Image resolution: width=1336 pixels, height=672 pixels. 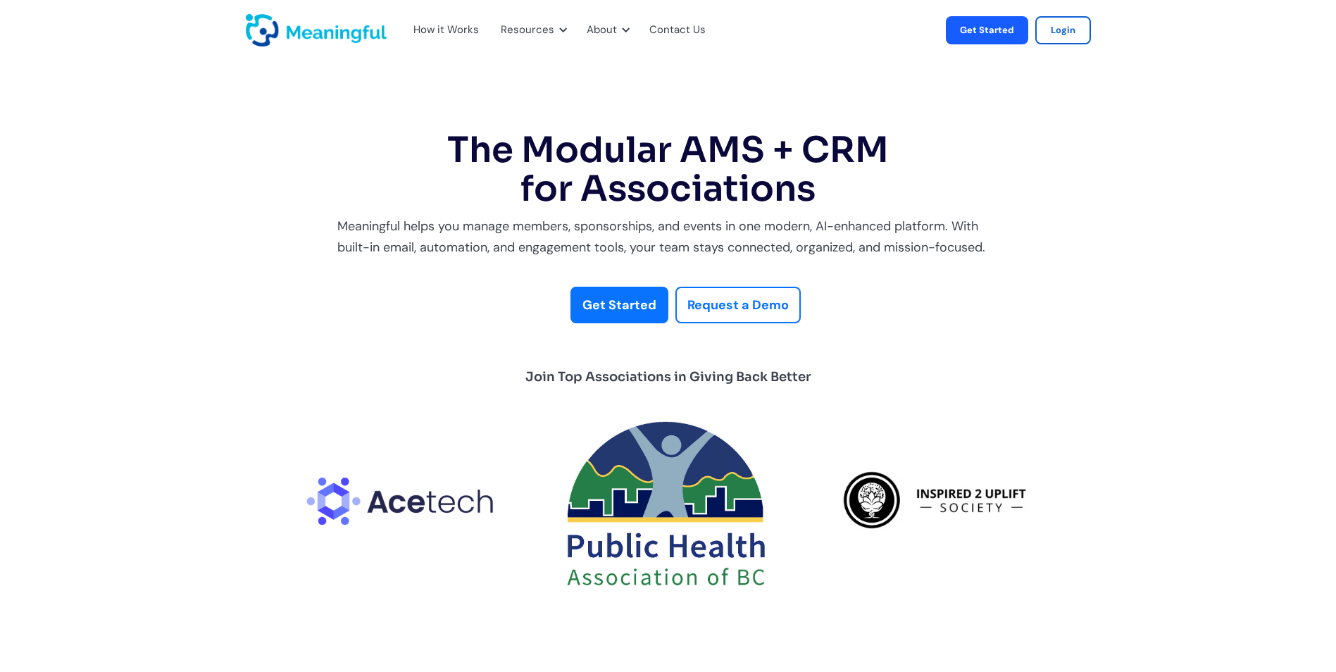 I want to click on strong: Get Started, so click(x=619, y=305).